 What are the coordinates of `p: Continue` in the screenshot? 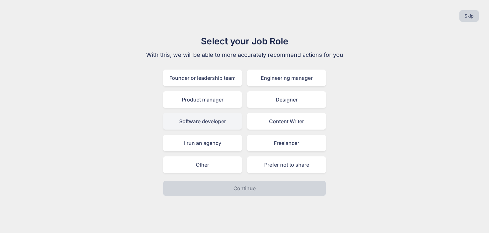 It's located at (245, 188).